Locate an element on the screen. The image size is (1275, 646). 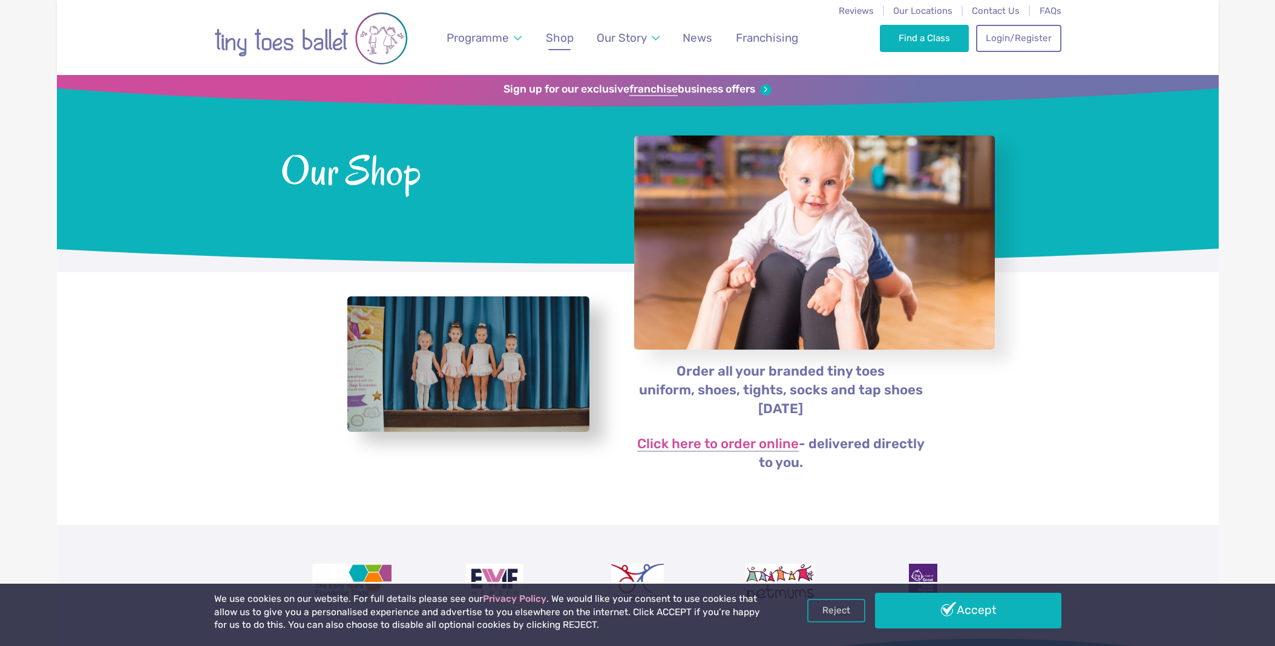
span: News is located at coordinates (697, 38).